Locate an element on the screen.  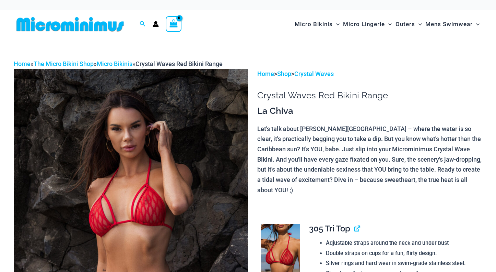
a: Micro LingerieMenu ToggleMenu Toggle is located at coordinates (368, 24).